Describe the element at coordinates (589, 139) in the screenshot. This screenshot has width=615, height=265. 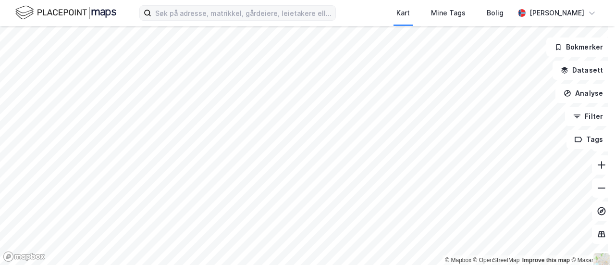
I see `button: Tags` at that location.